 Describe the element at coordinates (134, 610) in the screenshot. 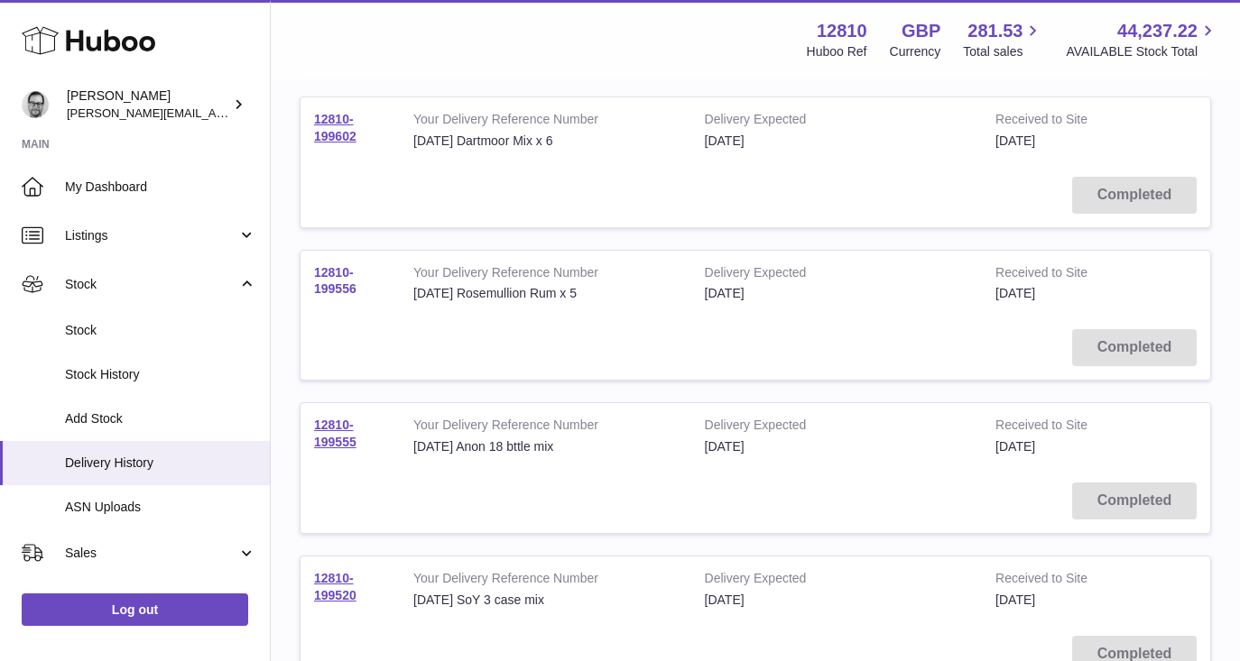

I see `a: Log out` at that location.